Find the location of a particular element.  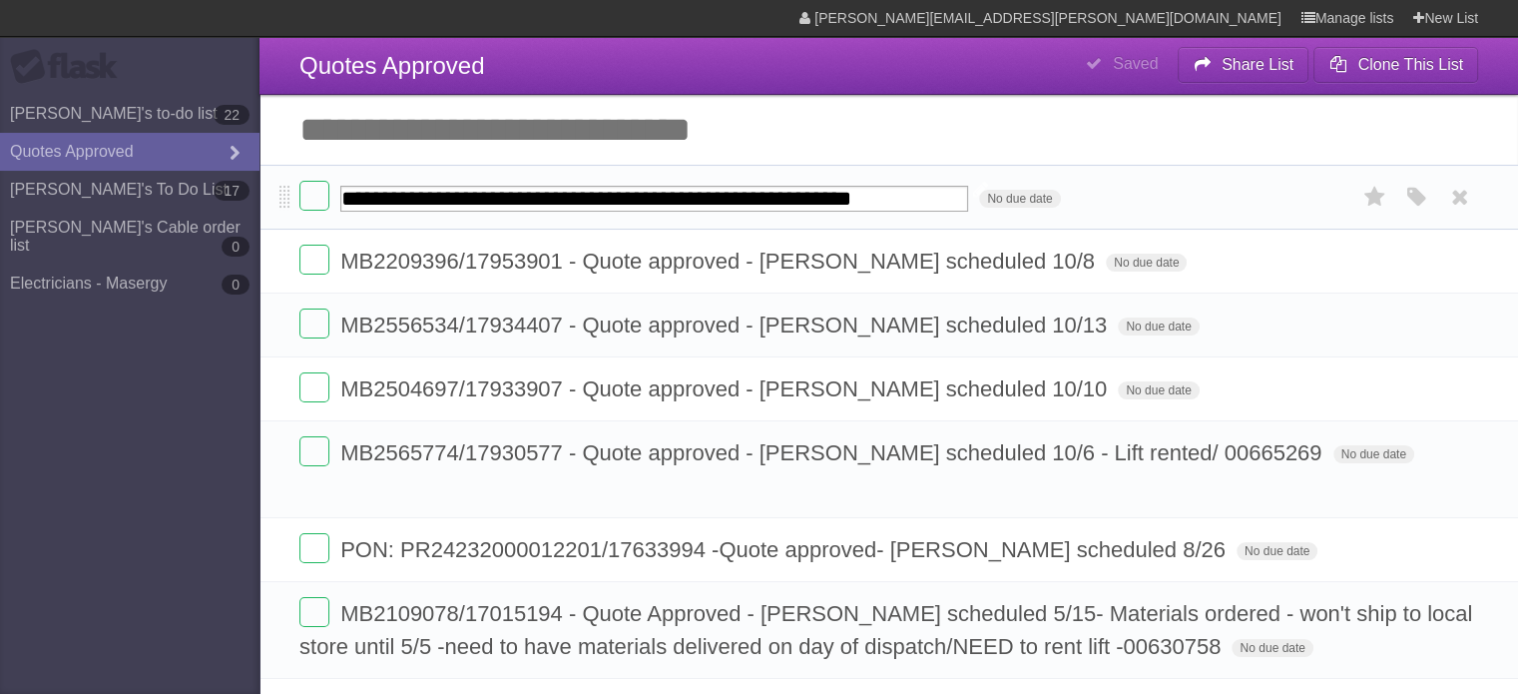

label: Star task is located at coordinates (1375, 197).